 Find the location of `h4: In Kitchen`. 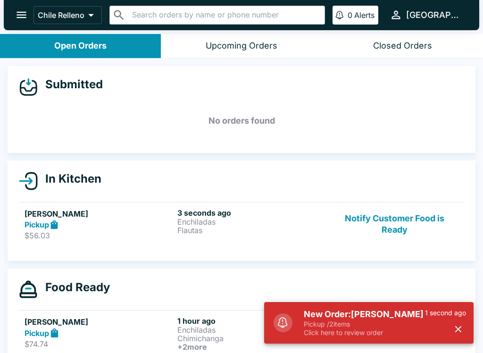

h4: In Kitchen is located at coordinates (69, 179).